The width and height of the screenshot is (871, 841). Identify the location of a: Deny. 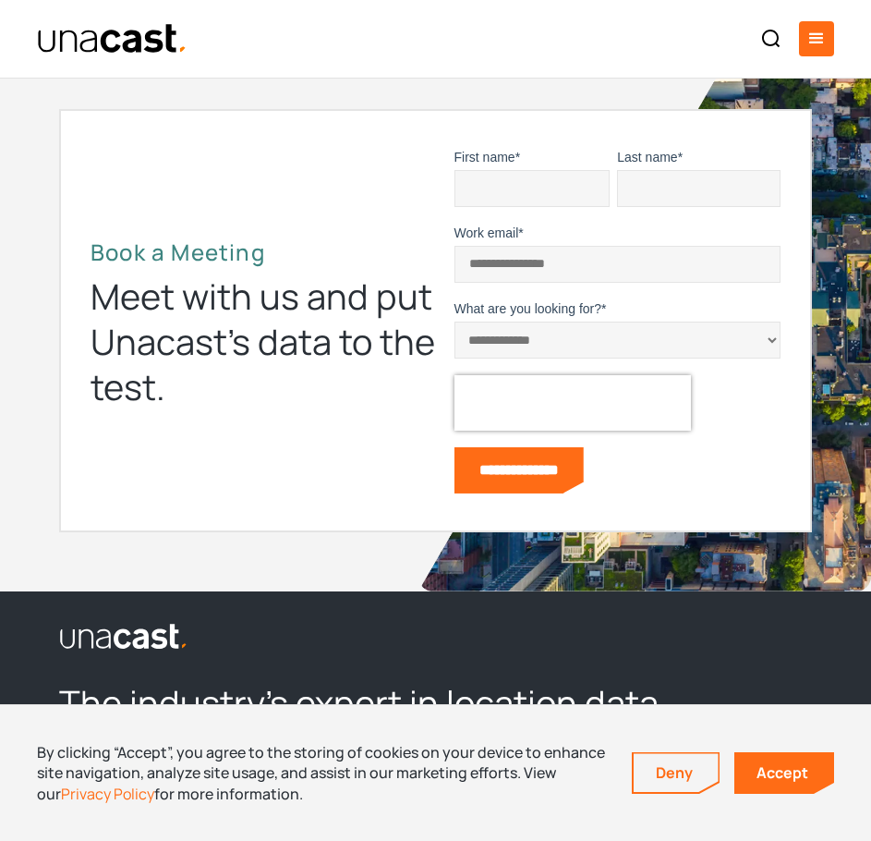
(676, 772).